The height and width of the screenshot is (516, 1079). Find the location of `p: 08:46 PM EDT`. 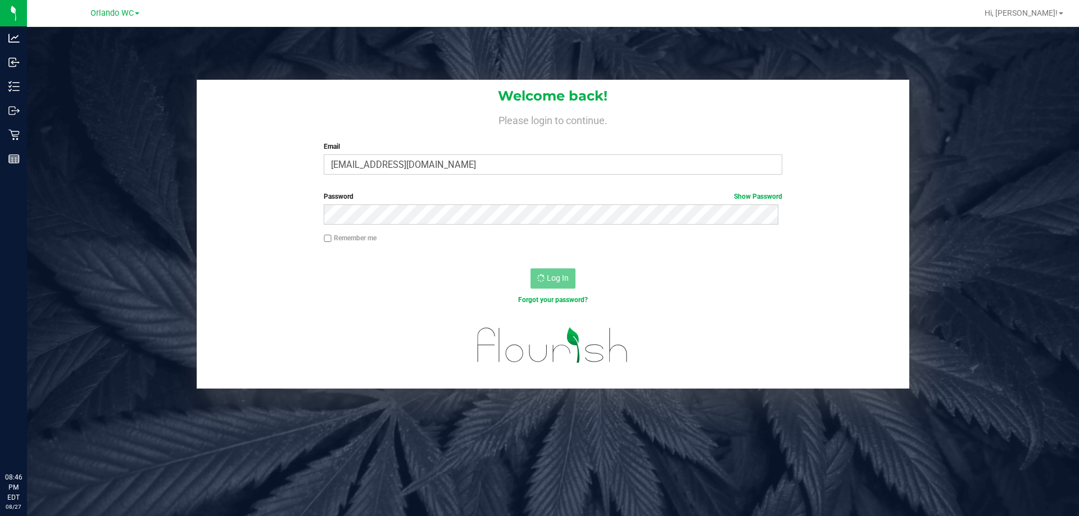

p: 08:46 PM EDT is located at coordinates (13, 488).